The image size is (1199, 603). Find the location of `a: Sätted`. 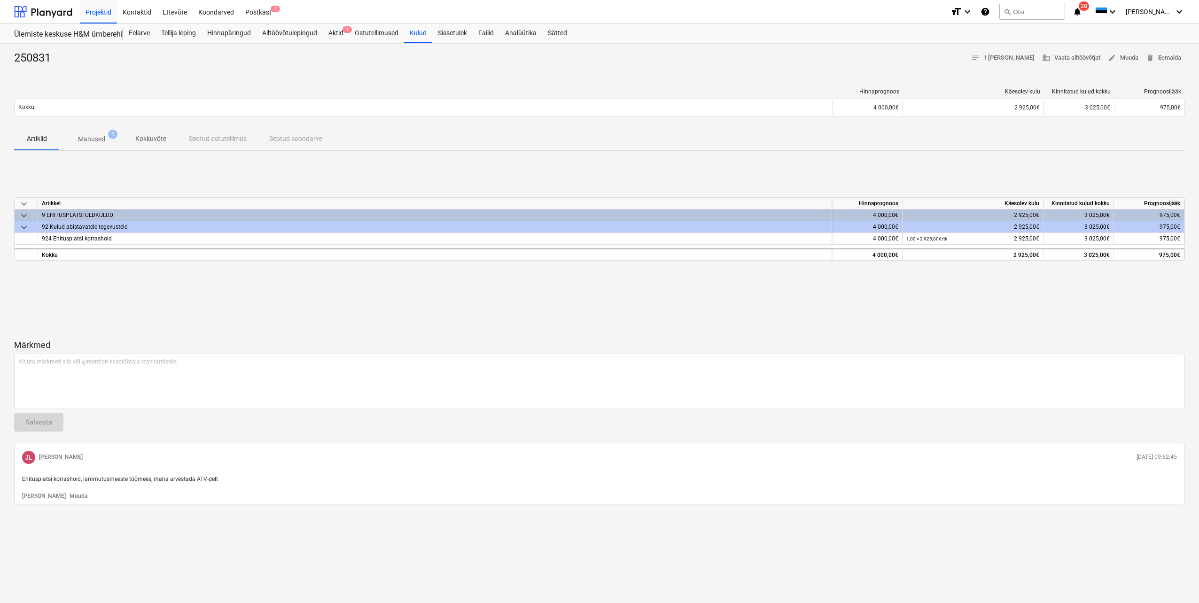

a: Sätted is located at coordinates (557, 33).